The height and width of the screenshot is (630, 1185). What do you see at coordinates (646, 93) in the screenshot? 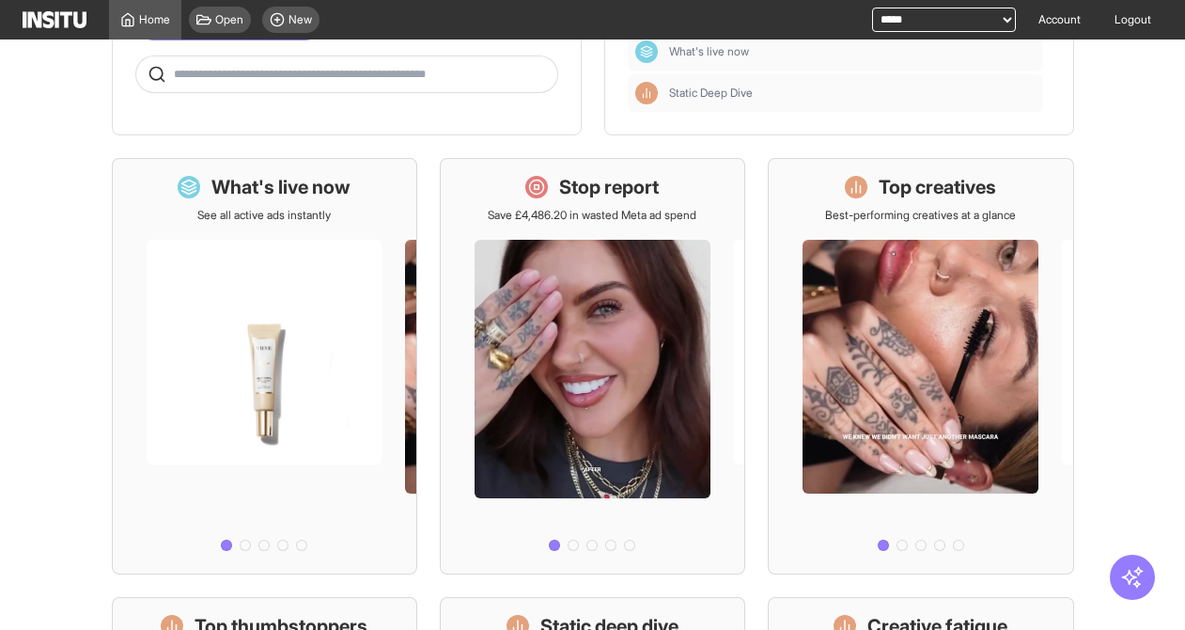
I see `div: Insights` at bounding box center [646, 93].